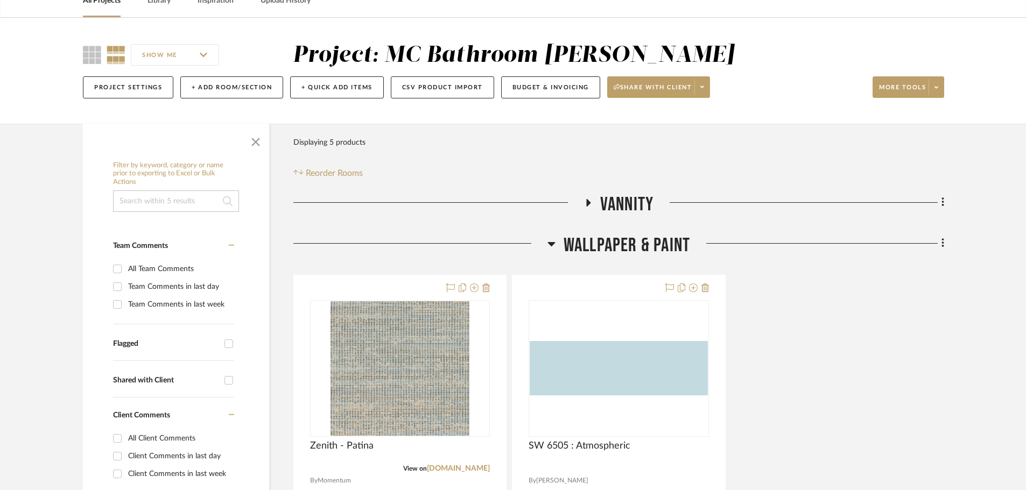 The height and width of the screenshot is (490, 1026). What do you see at coordinates (579, 446) in the screenshot?
I see `span: SW 6505 : Atmospheric` at bounding box center [579, 446].